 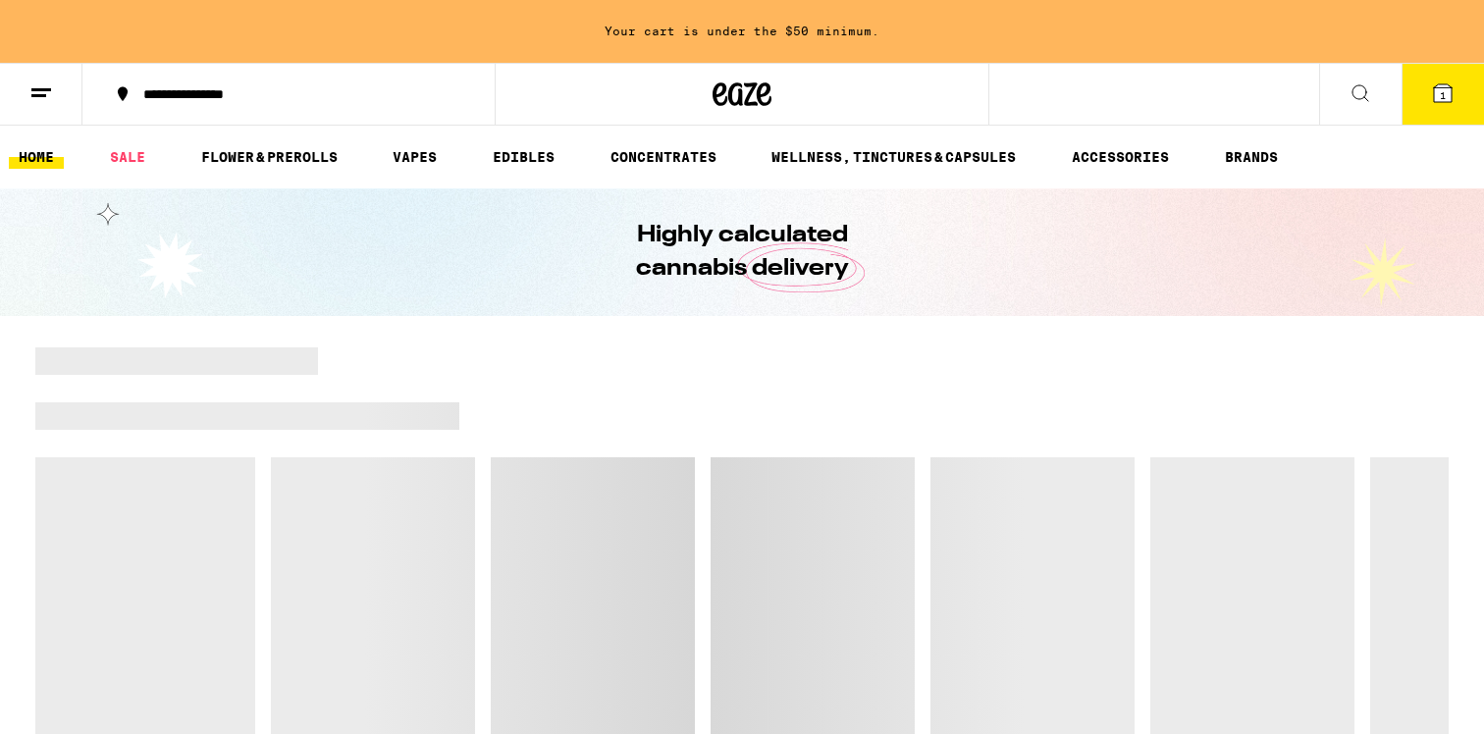 I want to click on a: ACCESSORIES, so click(x=1120, y=157).